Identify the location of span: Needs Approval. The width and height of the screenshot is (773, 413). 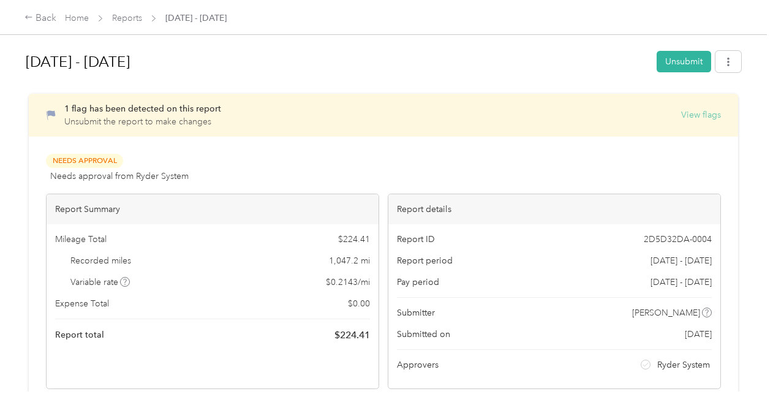
(85, 161).